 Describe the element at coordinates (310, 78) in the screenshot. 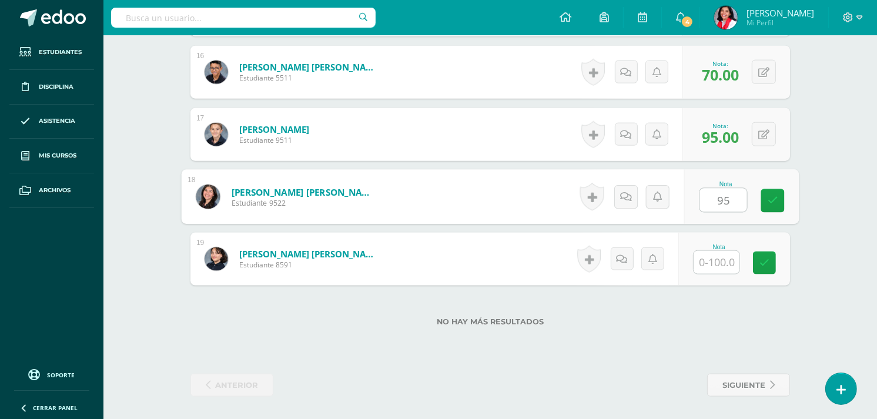

I see `span: Estudiante 5511` at that location.